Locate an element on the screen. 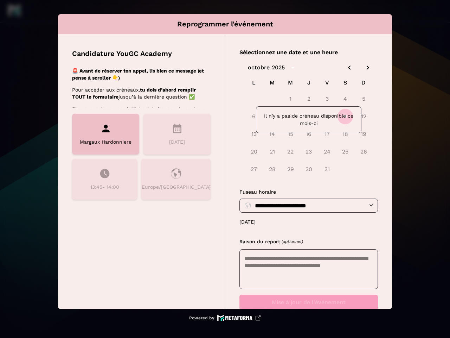  strong: 🚨 Avant de réserver ton appel, lis bien ce message (et pense à scroller 👇) is located at coordinates (138, 74).